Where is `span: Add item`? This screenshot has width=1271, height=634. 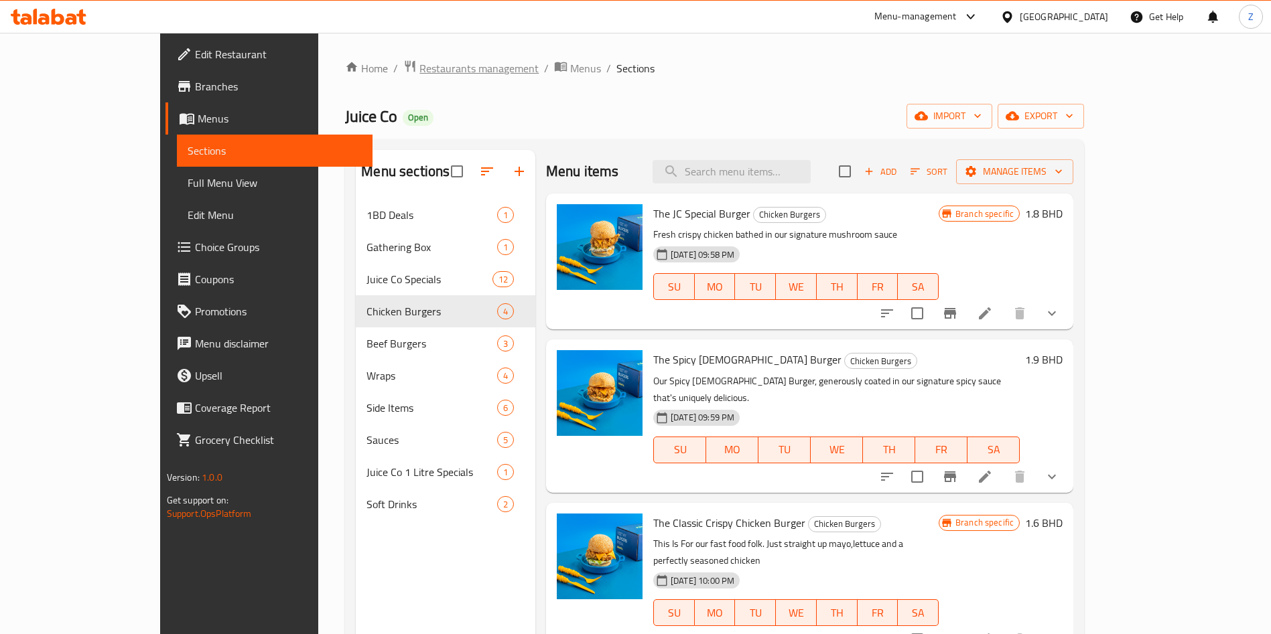 span: Add item is located at coordinates (880, 171).